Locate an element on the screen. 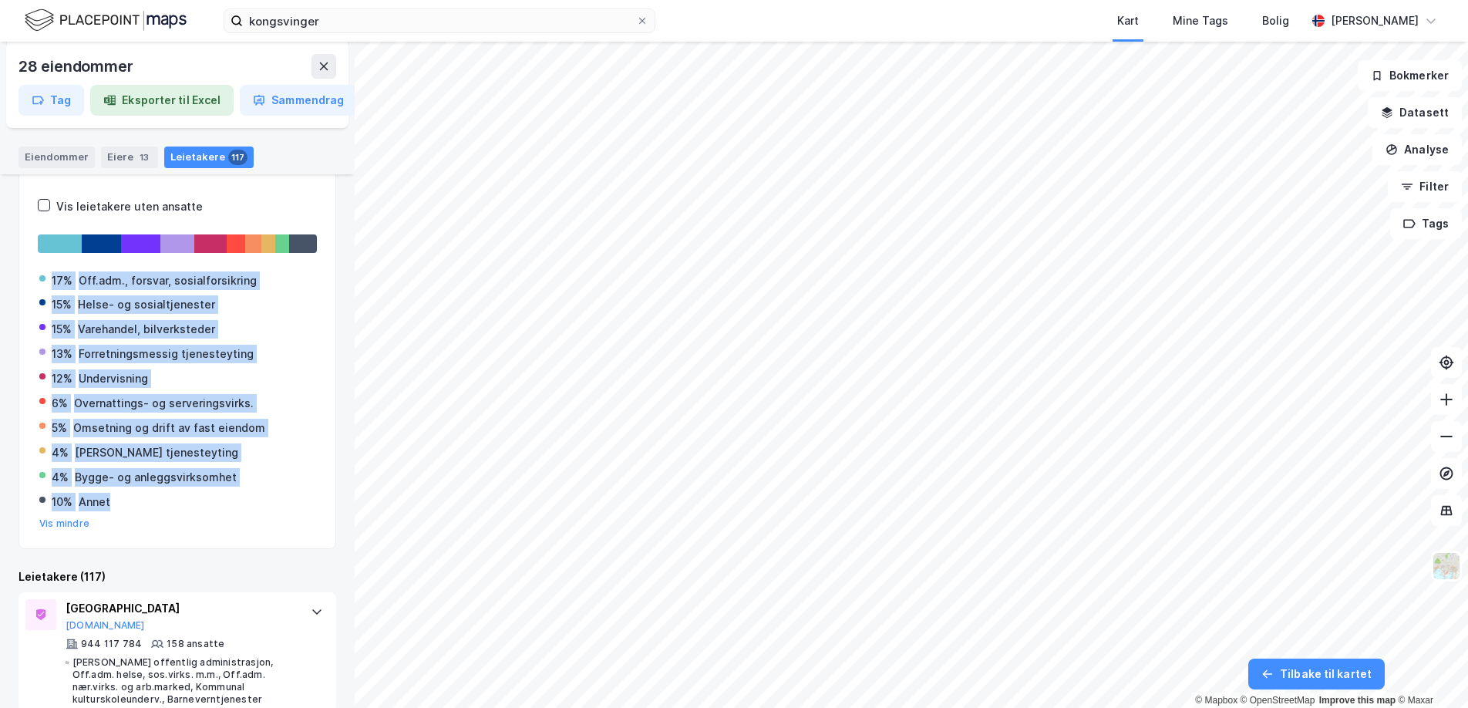  div: 5% is located at coordinates (59, 428).